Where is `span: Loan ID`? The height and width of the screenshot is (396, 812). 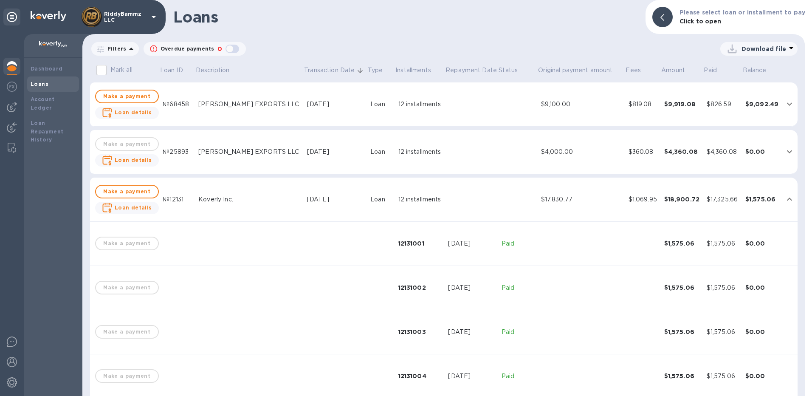 span: Loan ID is located at coordinates (177, 70).